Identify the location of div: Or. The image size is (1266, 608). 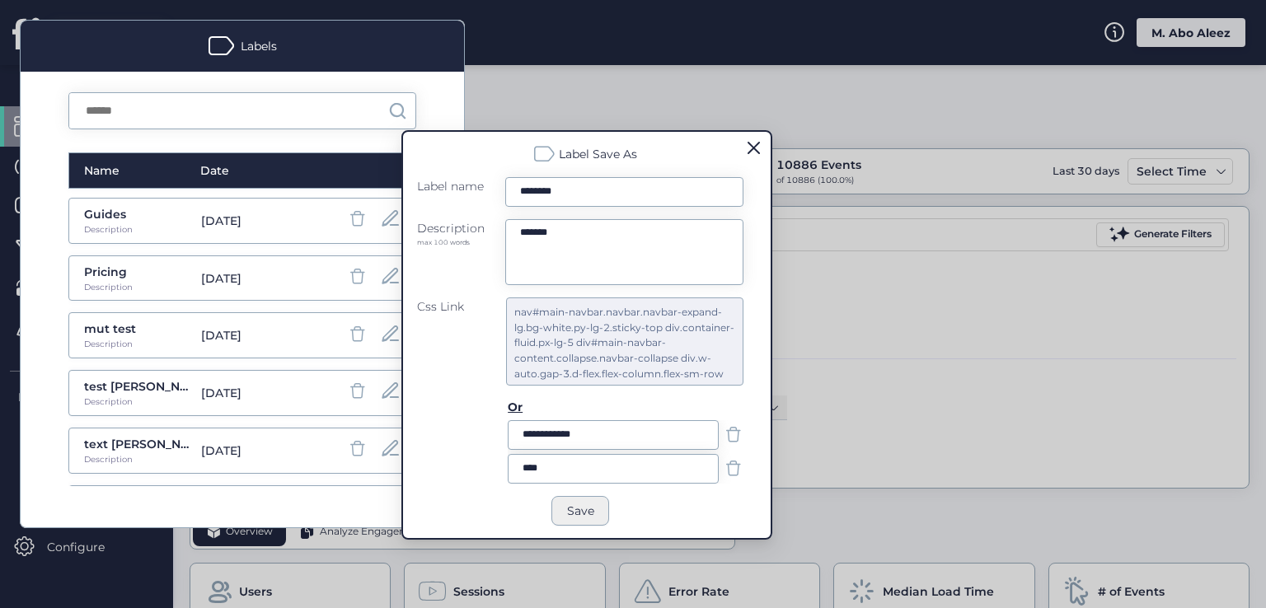
(516, 407).